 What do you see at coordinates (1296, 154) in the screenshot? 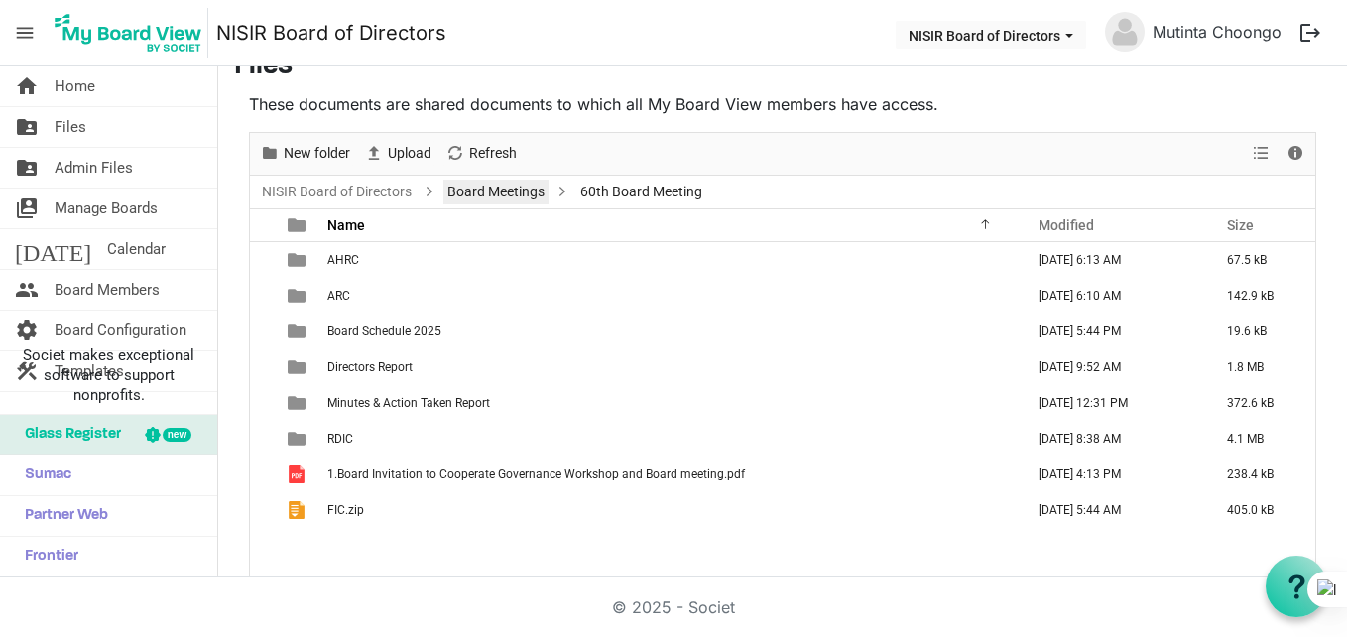
I see `div: Details` at bounding box center [1296, 154].